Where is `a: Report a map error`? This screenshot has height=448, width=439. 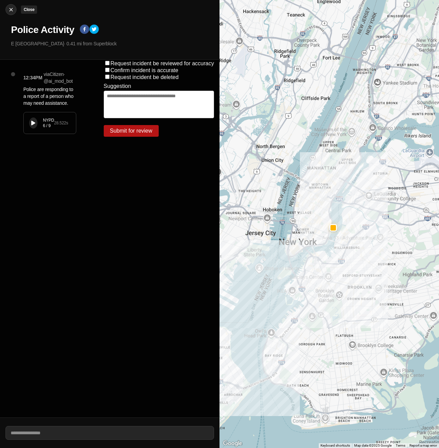
a: Report a map error is located at coordinates (423, 445).